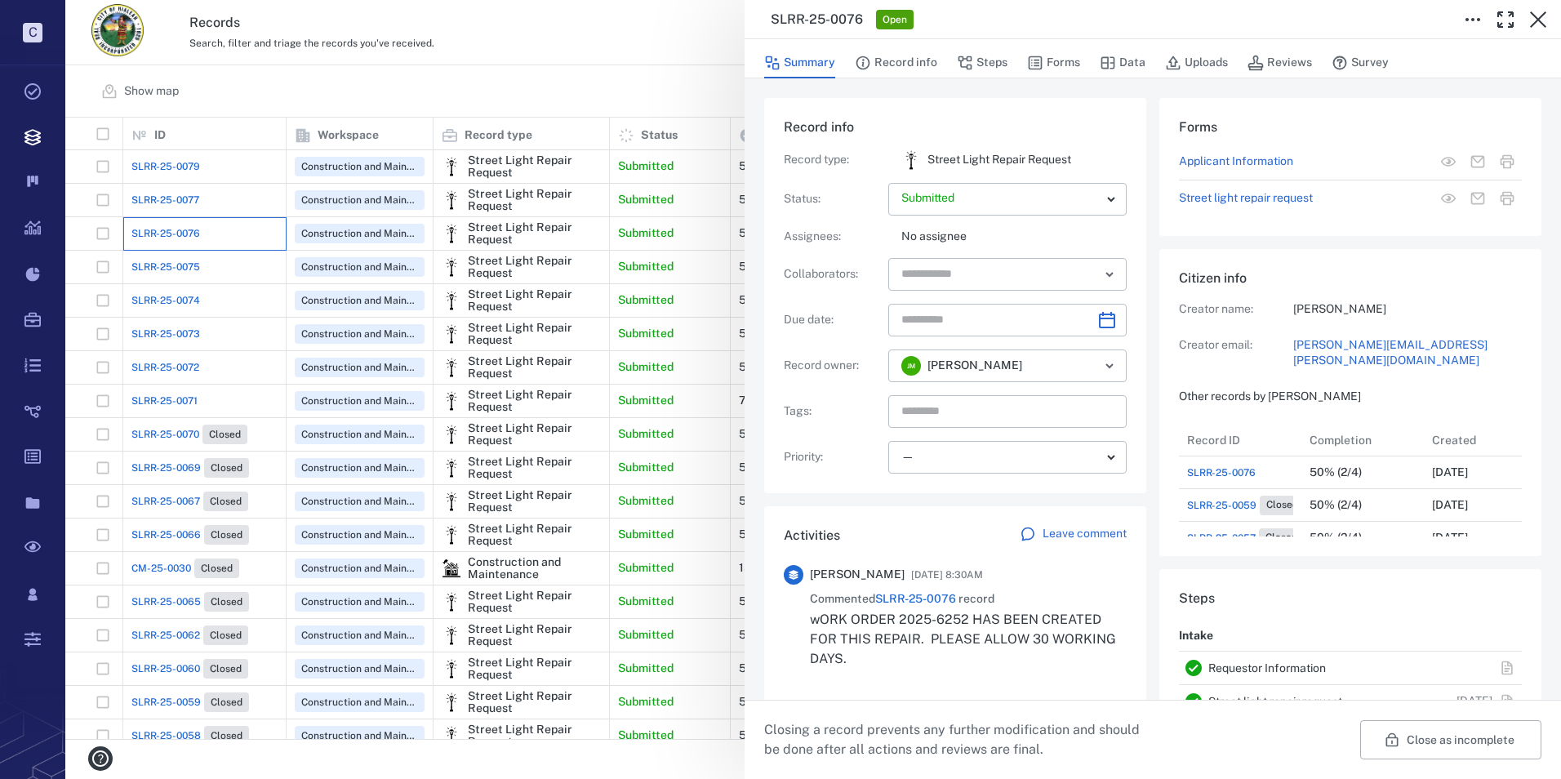  I want to click on p: No assignee, so click(1014, 237).